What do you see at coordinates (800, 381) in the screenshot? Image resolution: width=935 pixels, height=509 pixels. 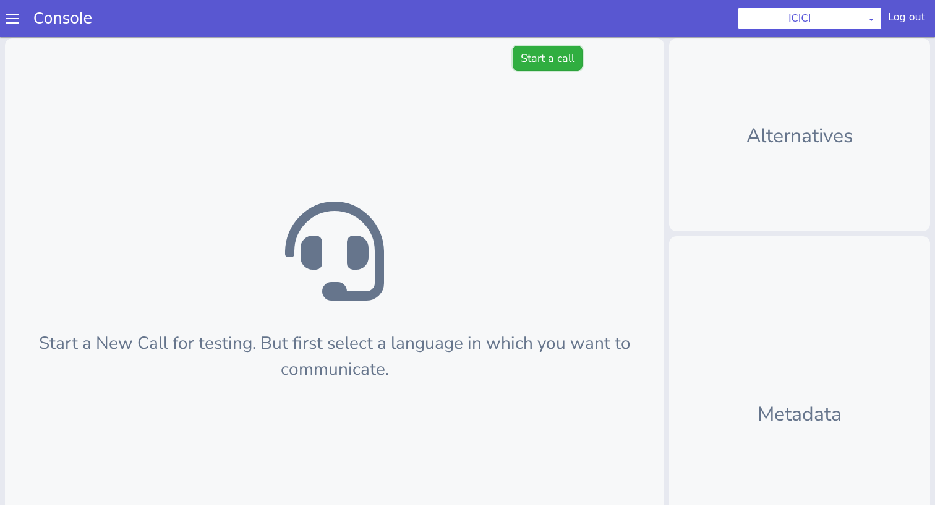 I see `p: Metadata` at bounding box center [800, 381].